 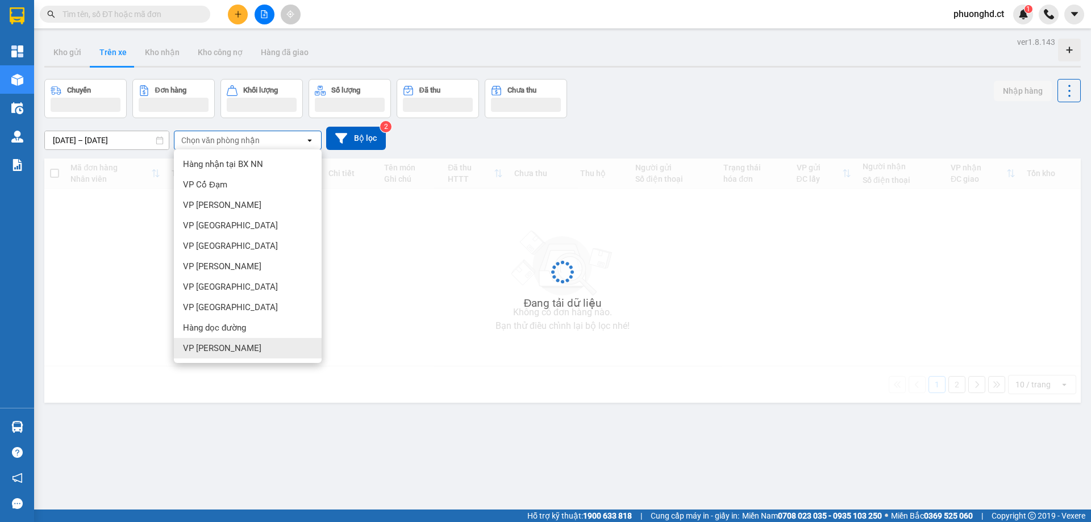 I want to click on button: aim, so click(x=290, y=14).